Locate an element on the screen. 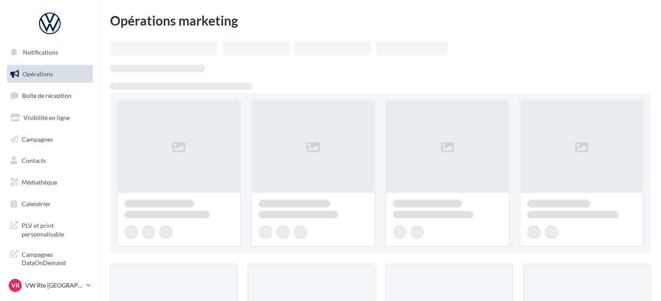 The image size is (661, 301). span: Notifications is located at coordinates (40, 52).